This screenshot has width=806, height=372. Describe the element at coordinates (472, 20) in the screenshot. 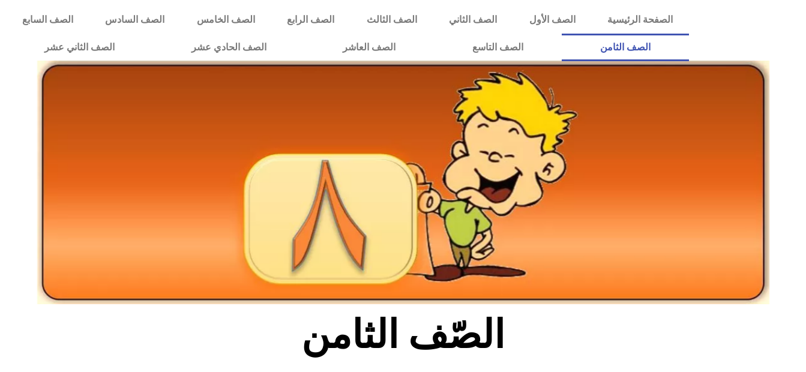

I see `a: الصف الثاني` at that location.